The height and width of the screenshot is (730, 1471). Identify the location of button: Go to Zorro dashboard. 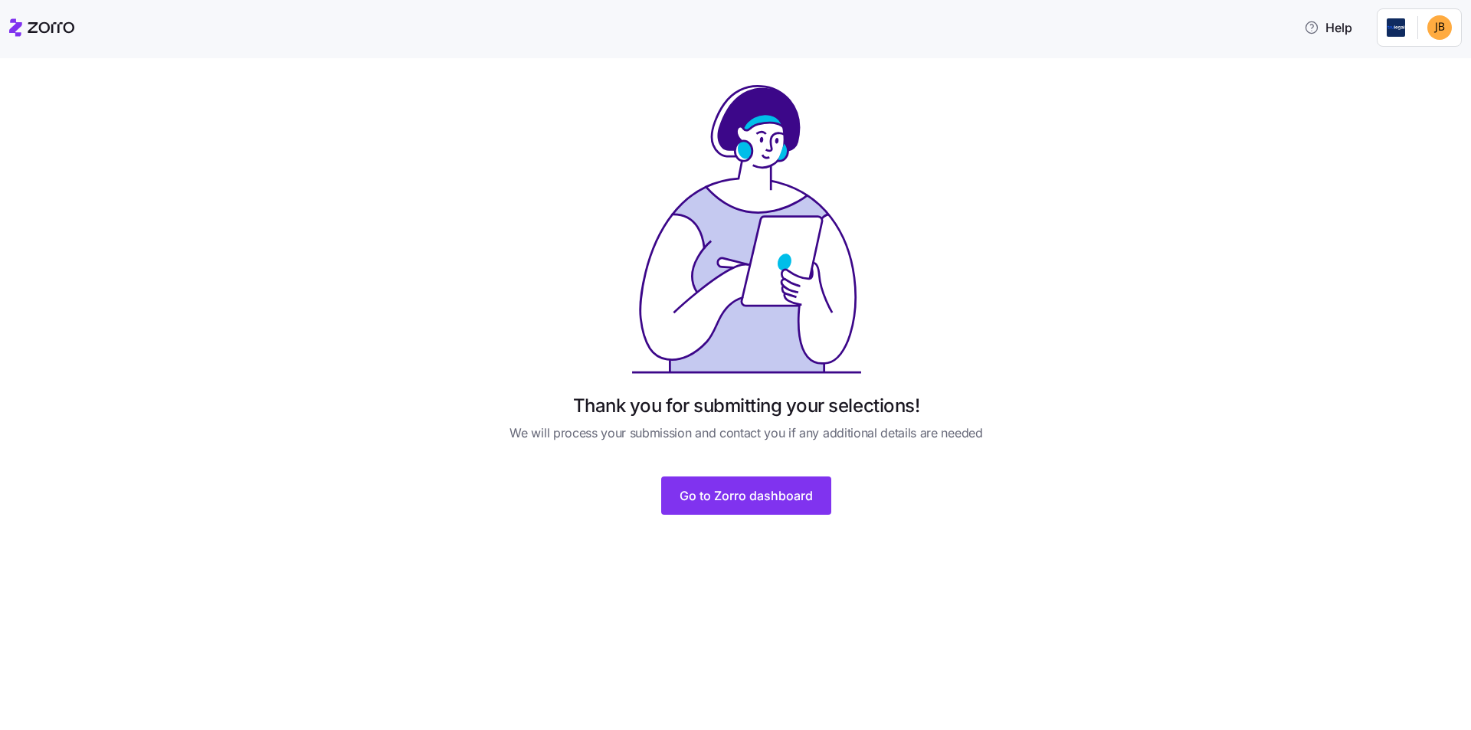
(746, 496).